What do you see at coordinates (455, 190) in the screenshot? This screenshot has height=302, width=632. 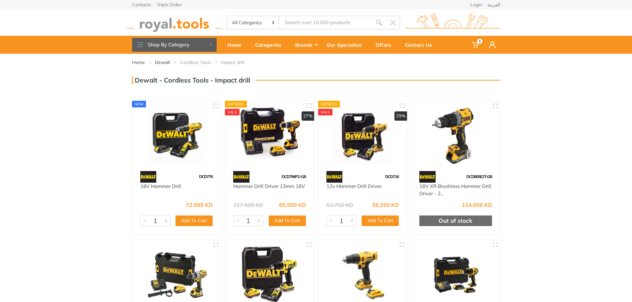 I see `a: 18V XR Brushless Hammer Drill Driver - 2...` at bounding box center [455, 190].